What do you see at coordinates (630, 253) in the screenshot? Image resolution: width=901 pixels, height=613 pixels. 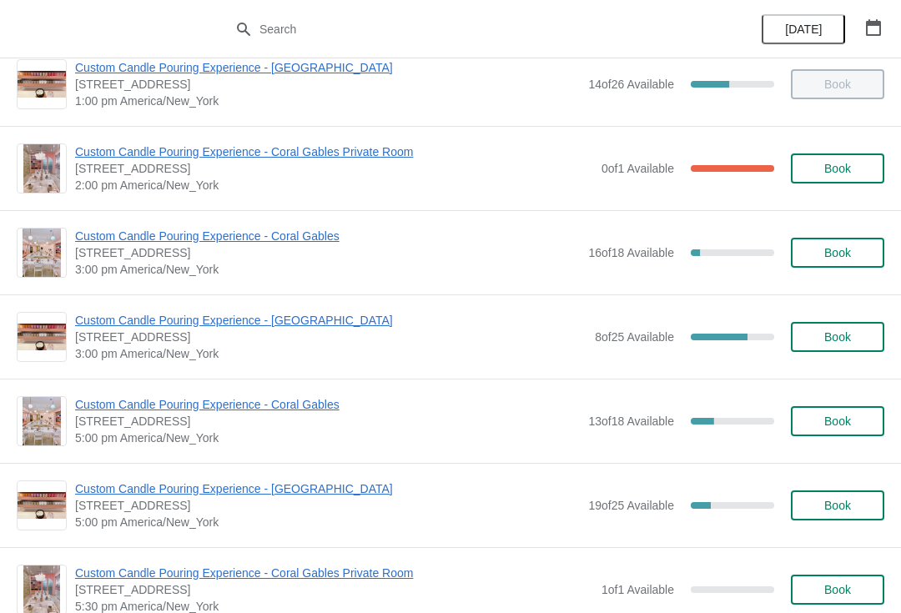 I see `span: 16 of 18 Available` at bounding box center [630, 253].